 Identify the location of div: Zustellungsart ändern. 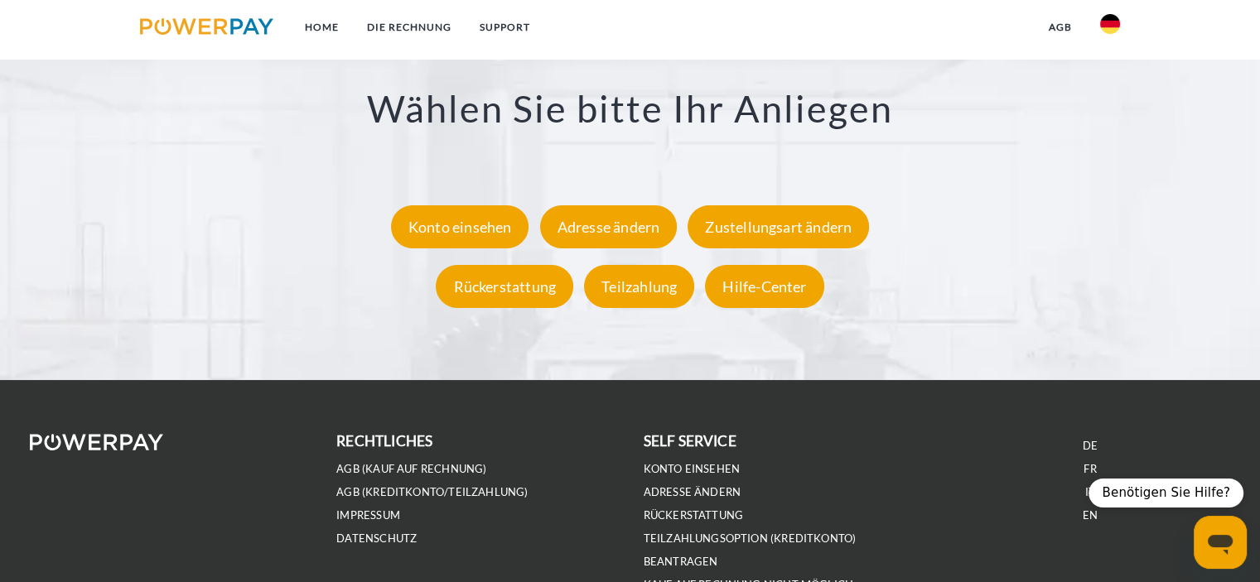
(778, 226).